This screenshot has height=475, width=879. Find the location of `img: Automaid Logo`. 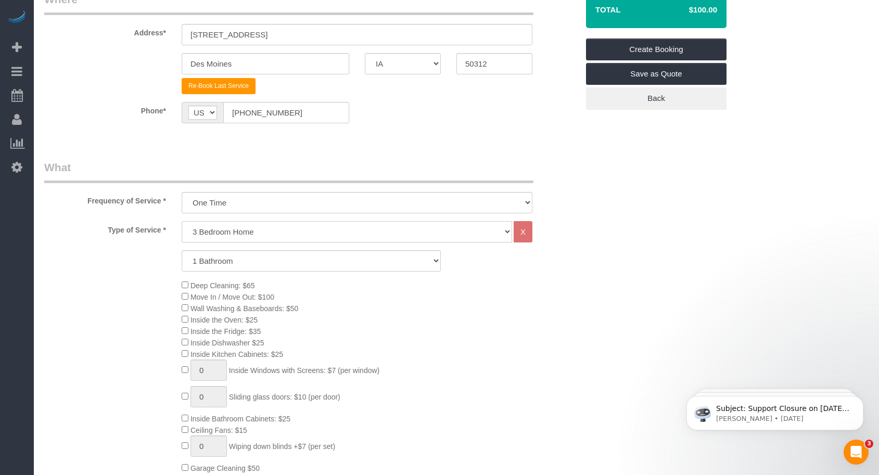

img: Automaid Logo is located at coordinates (17, 18).